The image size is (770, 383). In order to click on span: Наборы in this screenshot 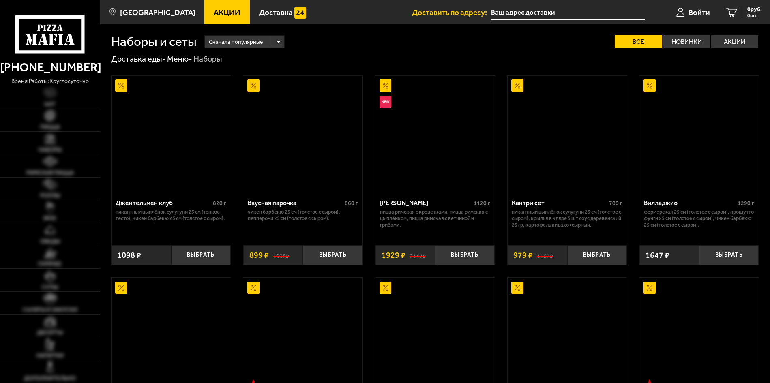, I will do `click(50, 150)`.